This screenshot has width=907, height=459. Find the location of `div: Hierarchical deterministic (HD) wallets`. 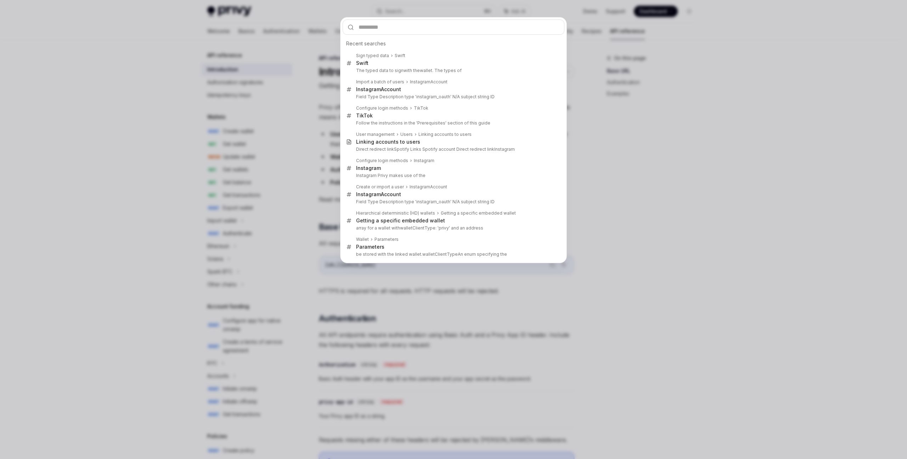

div: Hierarchical deterministic (HD) wallets is located at coordinates (396, 213).